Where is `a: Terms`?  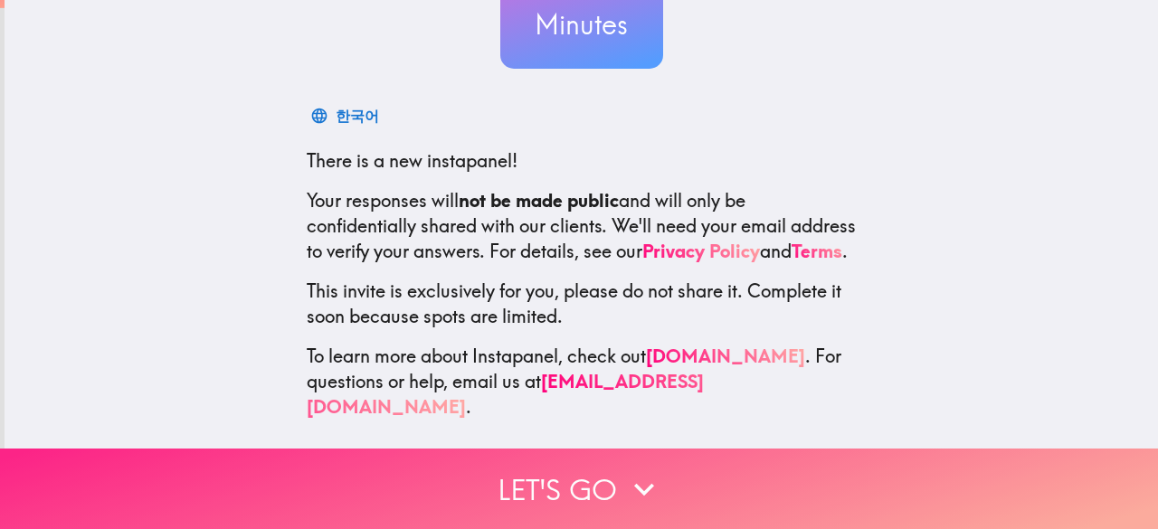
a: Terms is located at coordinates (817, 250).